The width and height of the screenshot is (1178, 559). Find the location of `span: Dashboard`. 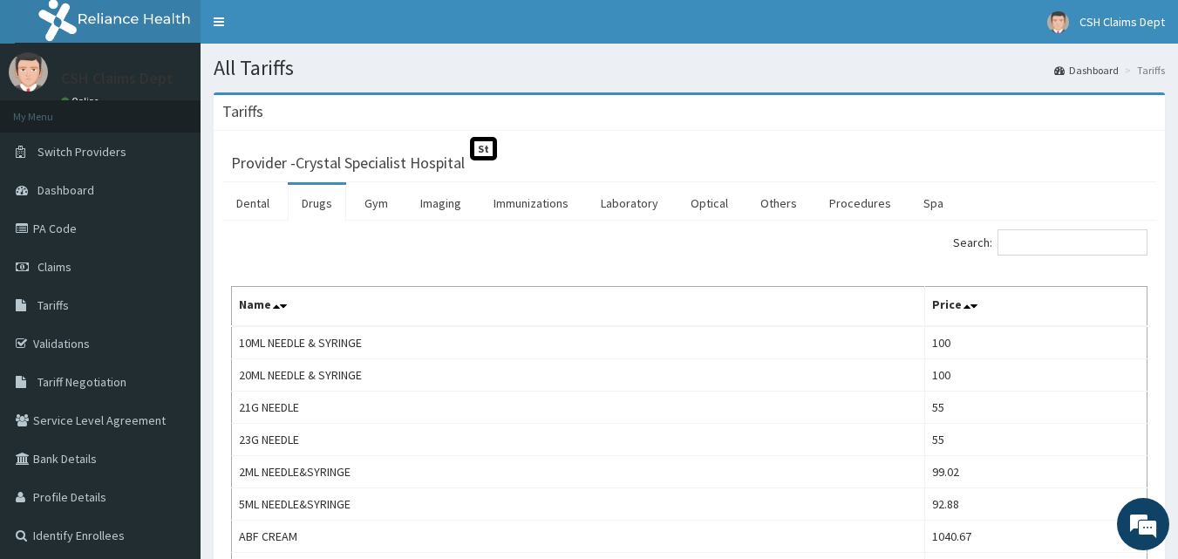

span: Dashboard is located at coordinates (65, 190).